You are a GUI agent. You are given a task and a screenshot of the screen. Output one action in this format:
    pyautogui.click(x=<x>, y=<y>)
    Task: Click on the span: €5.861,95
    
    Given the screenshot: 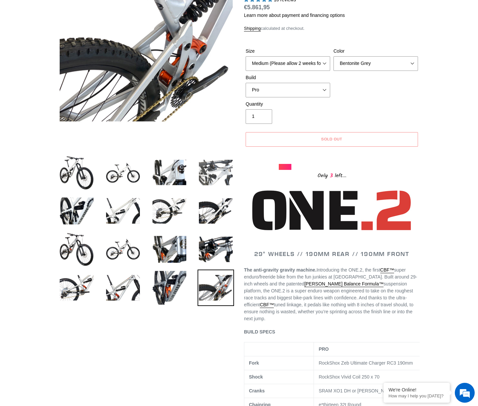 What is the action you would take?
    pyautogui.click(x=257, y=7)
    